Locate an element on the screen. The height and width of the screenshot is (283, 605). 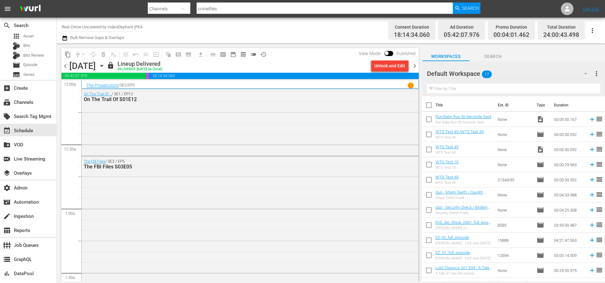
div: Bits Review is located at coordinates (16, 55).